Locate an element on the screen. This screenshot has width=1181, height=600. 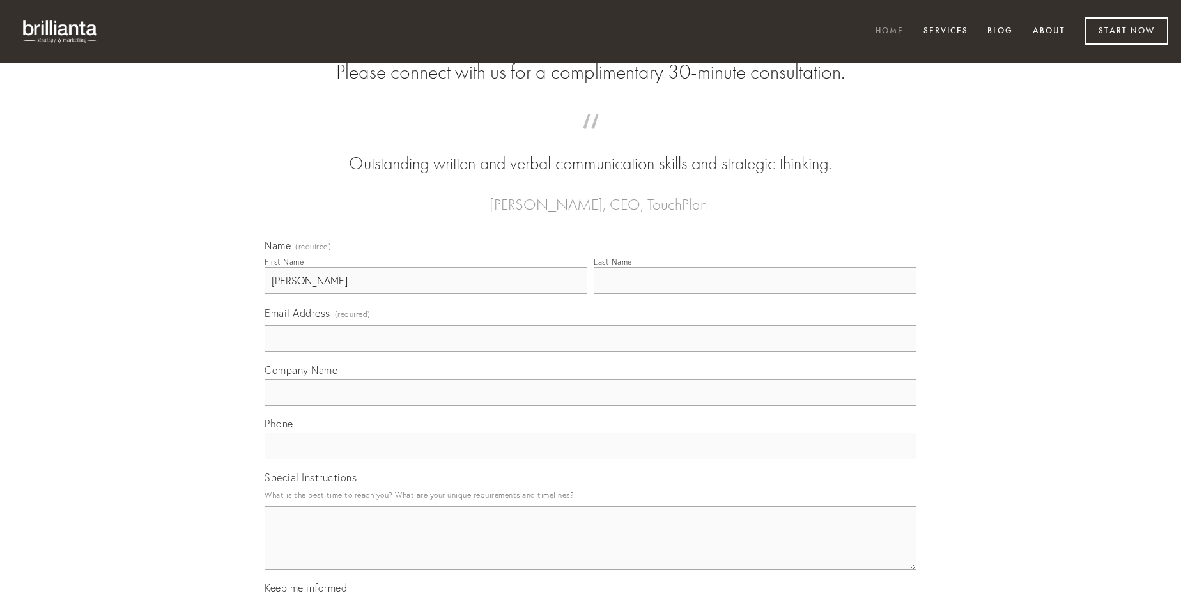
a: Blog is located at coordinates (1000, 31).